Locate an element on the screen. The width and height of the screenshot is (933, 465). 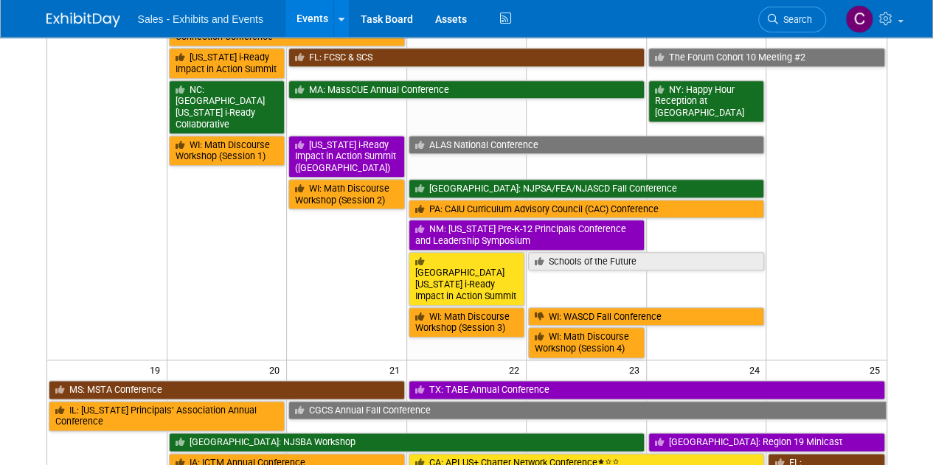
span: 22 is located at coordinates (516, 369).